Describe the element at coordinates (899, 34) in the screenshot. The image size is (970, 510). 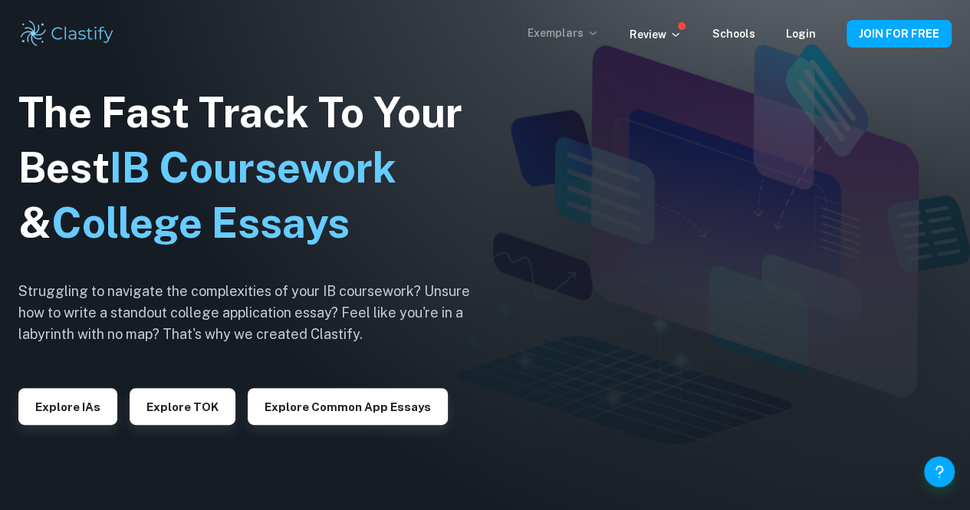
I see `a: JOIN FOR FREE` at that location.